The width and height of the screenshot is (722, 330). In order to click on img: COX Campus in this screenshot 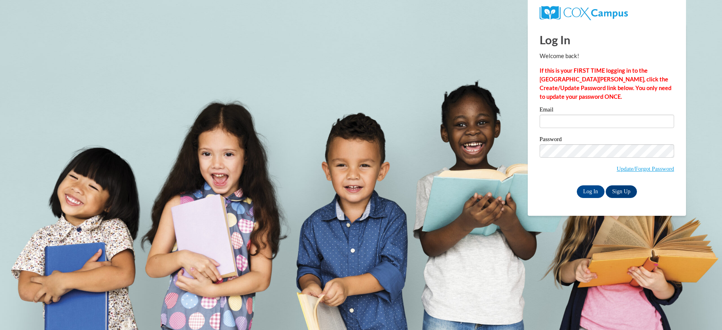, I will do `click(583, 13)`.